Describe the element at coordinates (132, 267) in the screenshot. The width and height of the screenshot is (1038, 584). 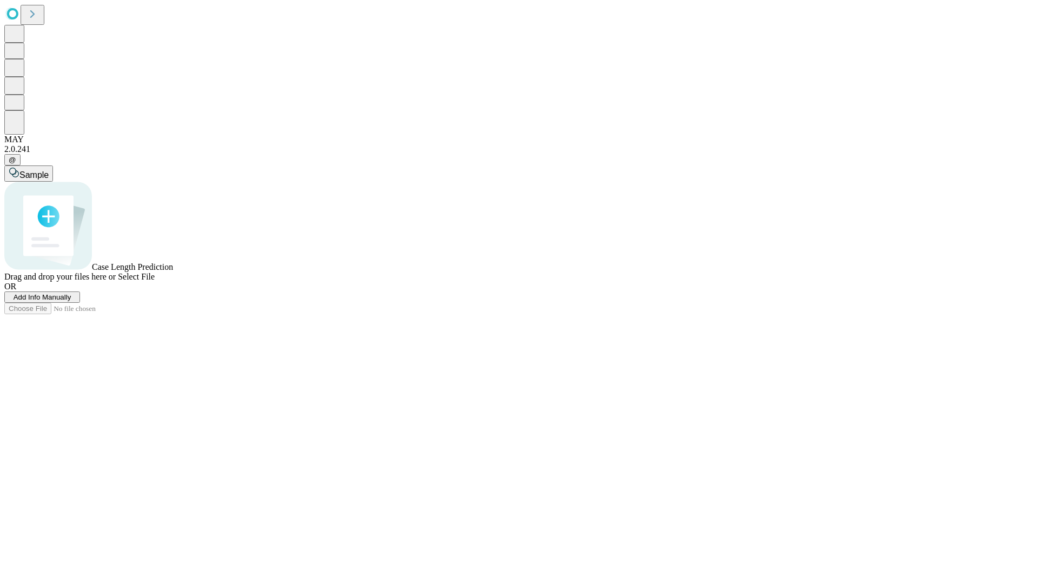
I see `span: Case Length Prediction` at that location.